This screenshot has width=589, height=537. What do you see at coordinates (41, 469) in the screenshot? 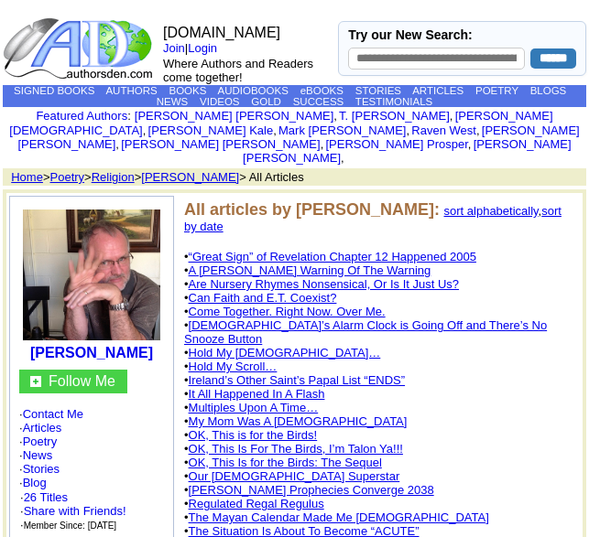
I see `a: Stories` at bounding box center [41, 469].